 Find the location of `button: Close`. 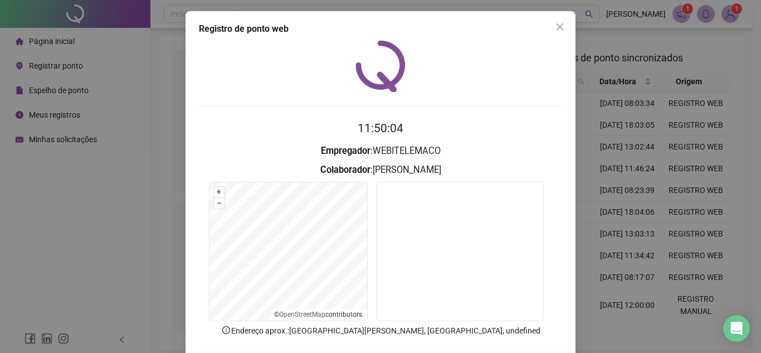

button: Close is located at coordinates (560, 27).